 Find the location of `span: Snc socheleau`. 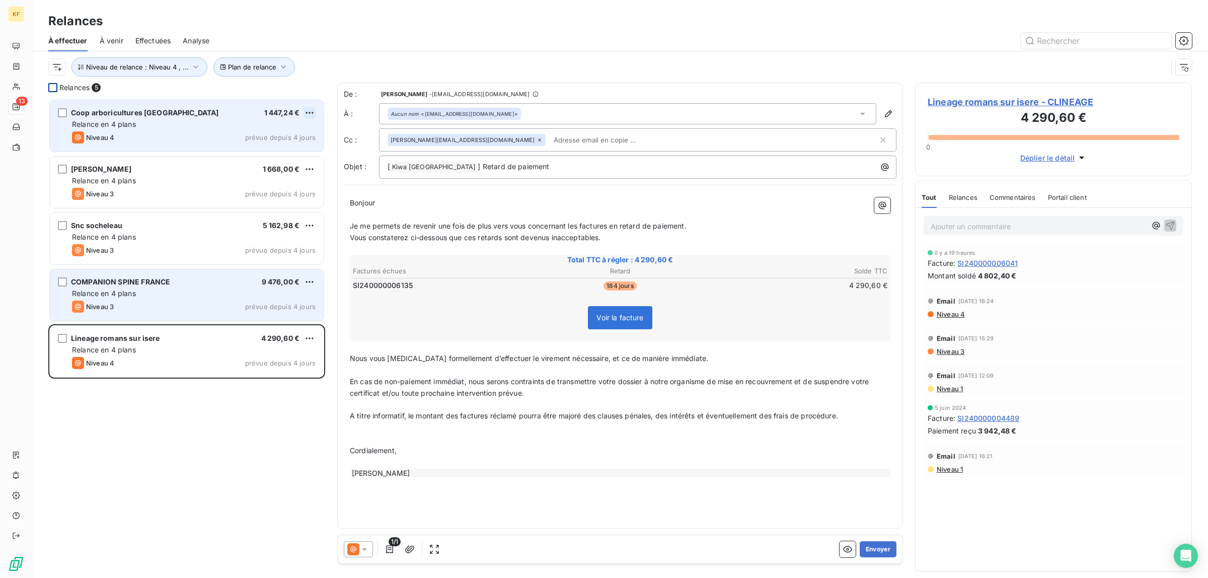

span: Snc socheleau is located at coordinates (97, 225).